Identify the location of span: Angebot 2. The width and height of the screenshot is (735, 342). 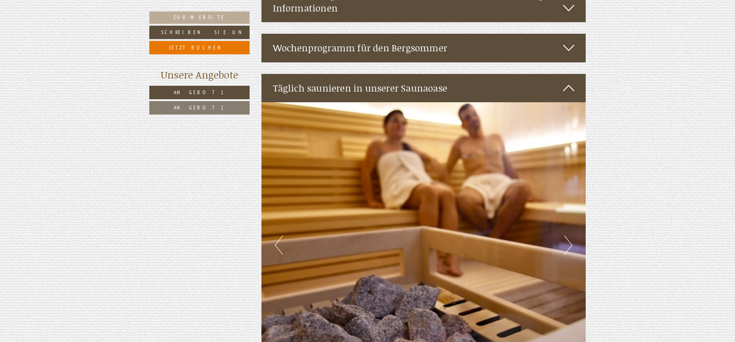
(199, 107).